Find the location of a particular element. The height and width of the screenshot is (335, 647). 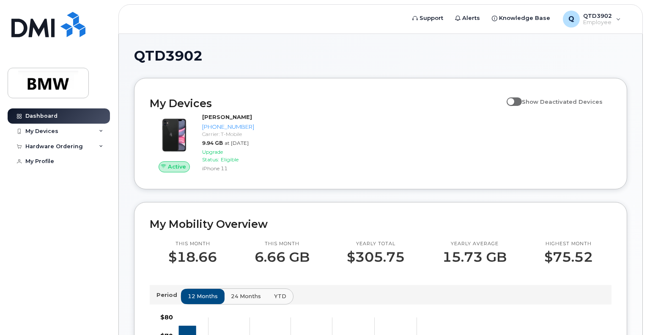

p: $305.75 is located at coordinates (376, 257).